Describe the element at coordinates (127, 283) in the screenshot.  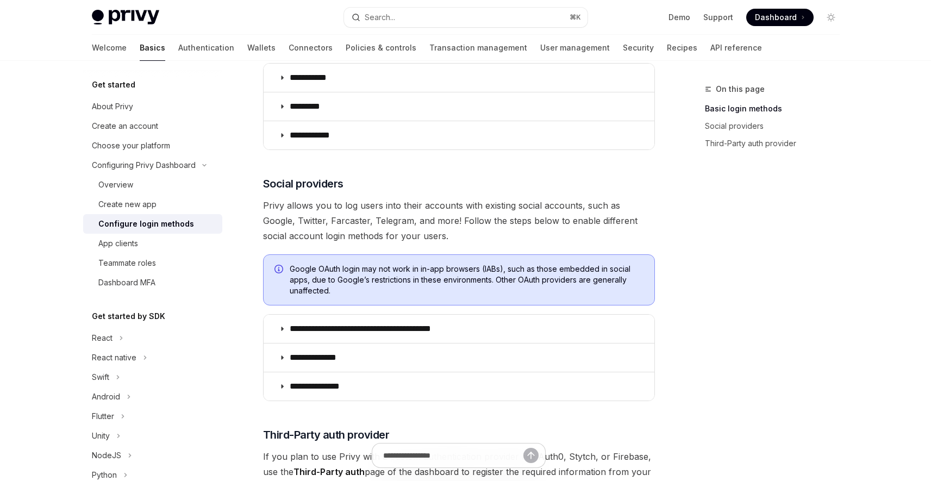
I see `div: Dashboard MFA` at that location.